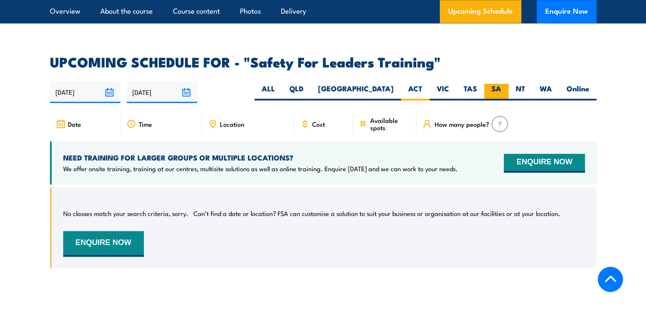 This screenshot has height=315, width=646. I want to click on h4: NEED TRAINING FOR LARGER GROUPS OR MULTIPLE LOCATIONS?, so click(260, 158).